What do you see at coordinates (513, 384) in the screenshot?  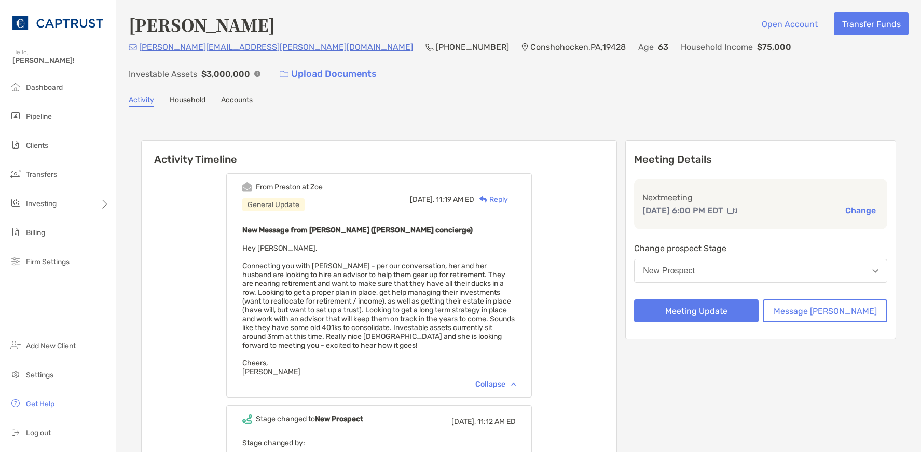 I see `img: Chevron icon` at bounding box center [513, 384].